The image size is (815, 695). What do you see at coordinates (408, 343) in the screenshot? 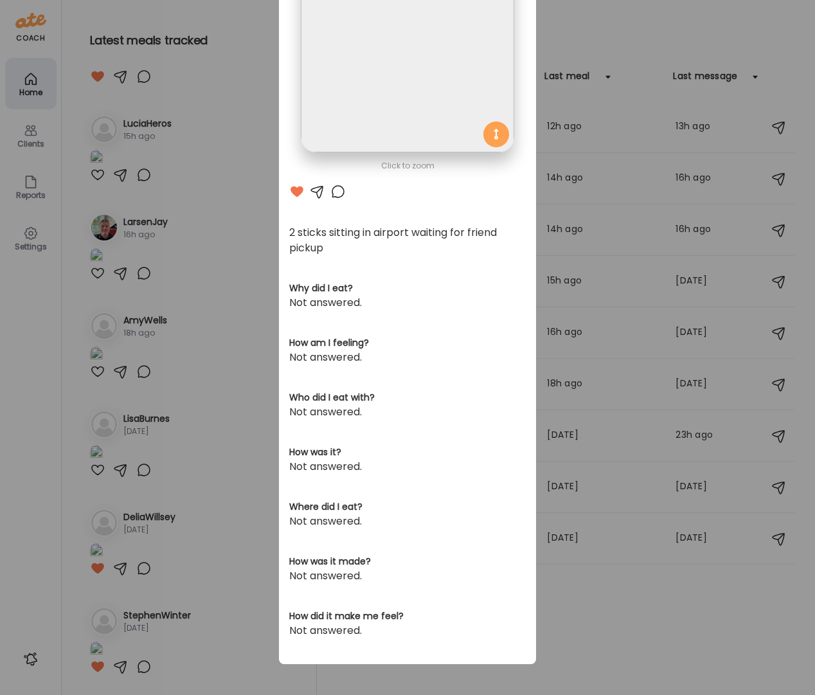
I see `h3: How am I feeling?` at bounding box center [408, 343].